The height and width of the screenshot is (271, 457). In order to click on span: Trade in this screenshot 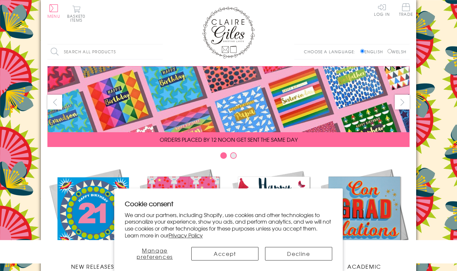, I will do `click(406, 10)`.